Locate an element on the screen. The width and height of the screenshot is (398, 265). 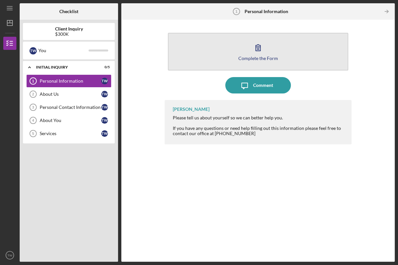
div: Comment is located at coordinates (263, 85).